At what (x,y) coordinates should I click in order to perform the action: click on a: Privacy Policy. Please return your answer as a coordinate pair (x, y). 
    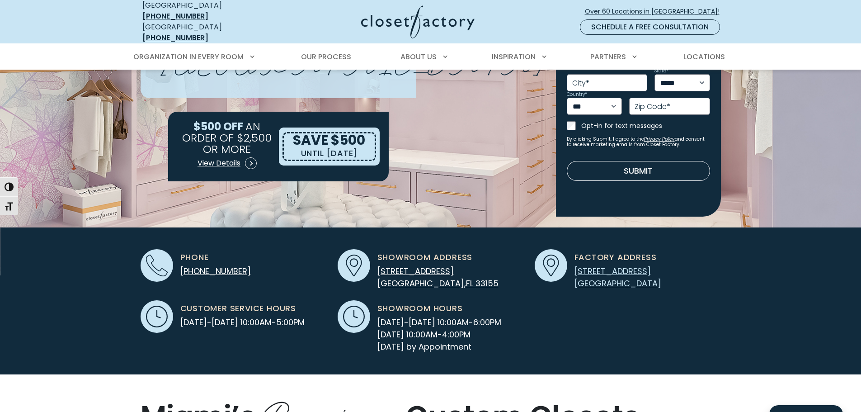
    Looking at the image, I should click on (659, 139).